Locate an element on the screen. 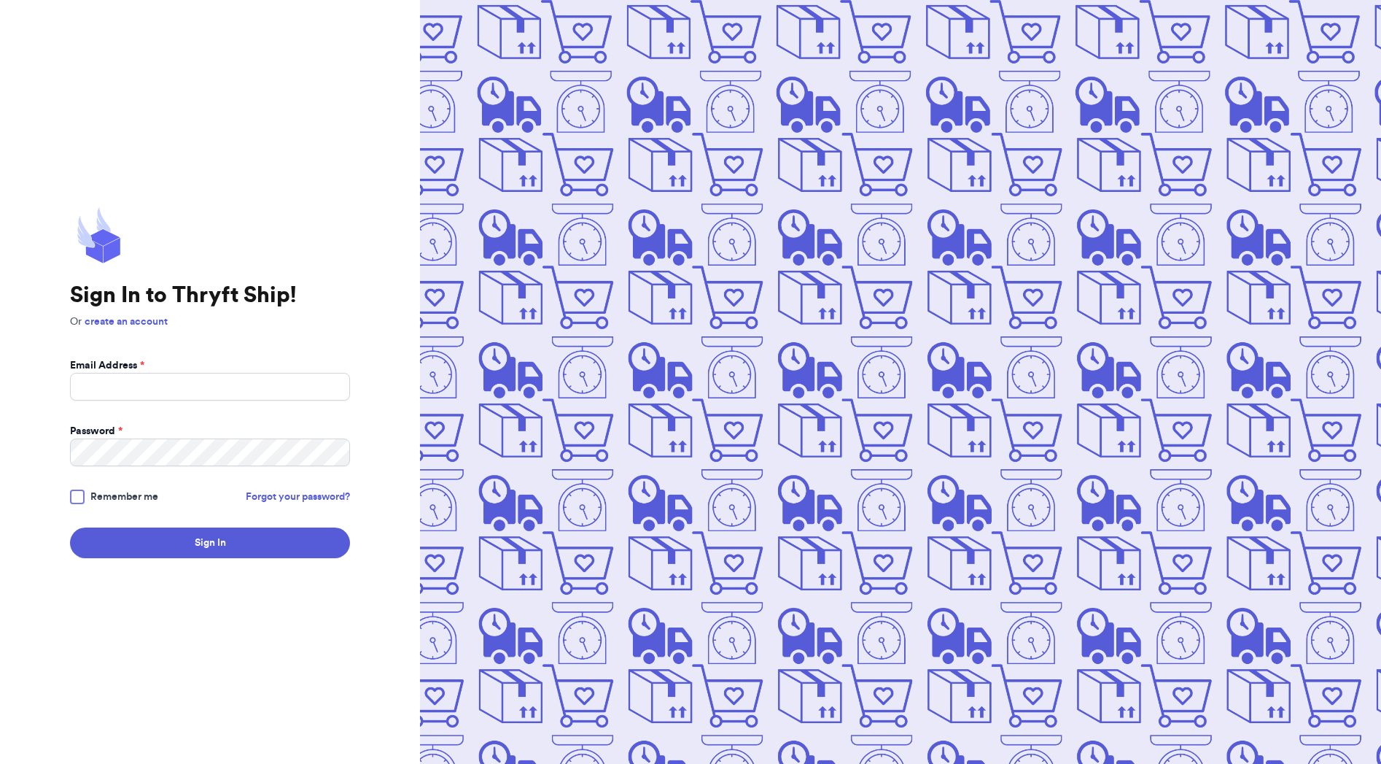  span: Remember me is located at coordinates (124, 497).